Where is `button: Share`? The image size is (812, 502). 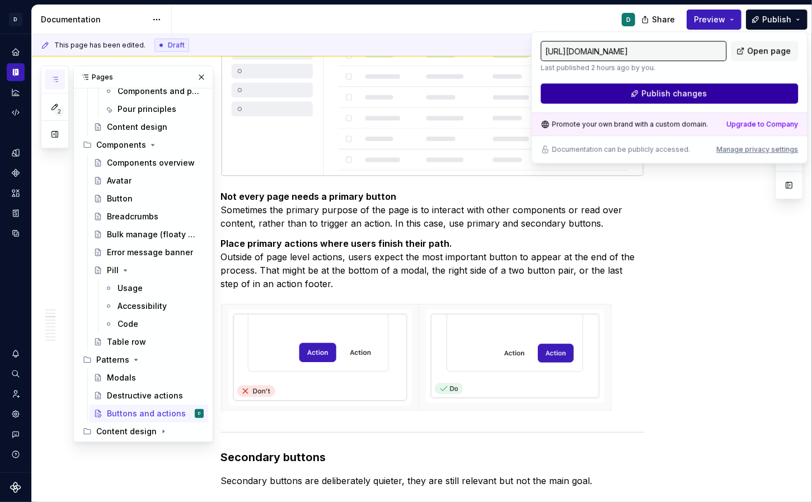 button: Share is located at coordinates (659, 20).